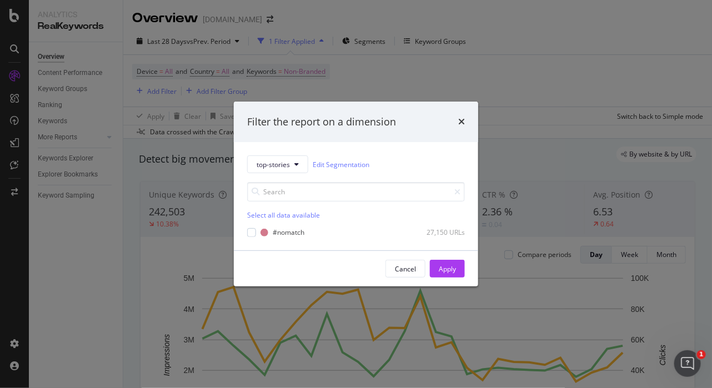 The image size is (712, 388). Describe the element at coordinates (462, 122) in the screenshot. I see `div: times` at that location.